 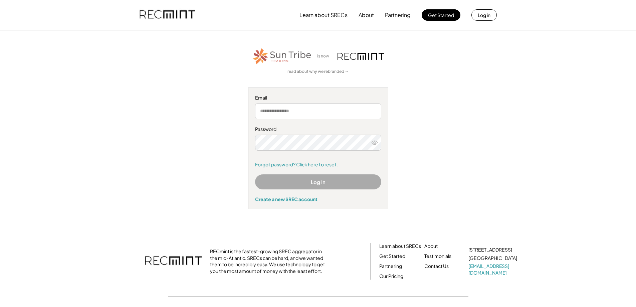 What do you see at coordinates (318, 71) in the screenshot?
I see `a: read about why we rebranded →` at bounding box center [318, 71].